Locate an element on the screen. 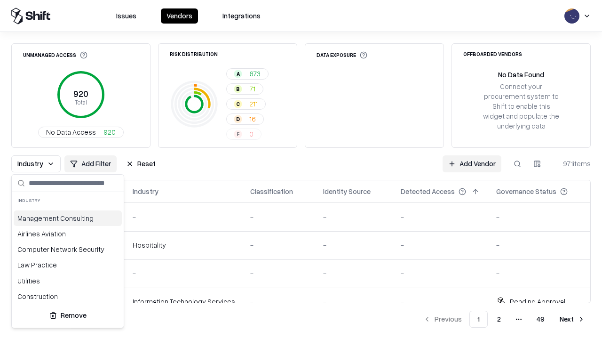 The image size is (602, 339). div: Suggestions is located at coordinates (68, 255).